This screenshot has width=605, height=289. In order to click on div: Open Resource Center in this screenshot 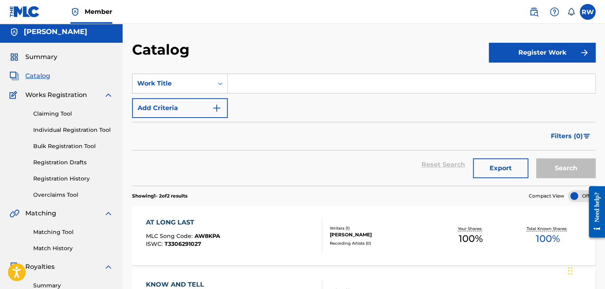, I will do `click(14, 32)`.